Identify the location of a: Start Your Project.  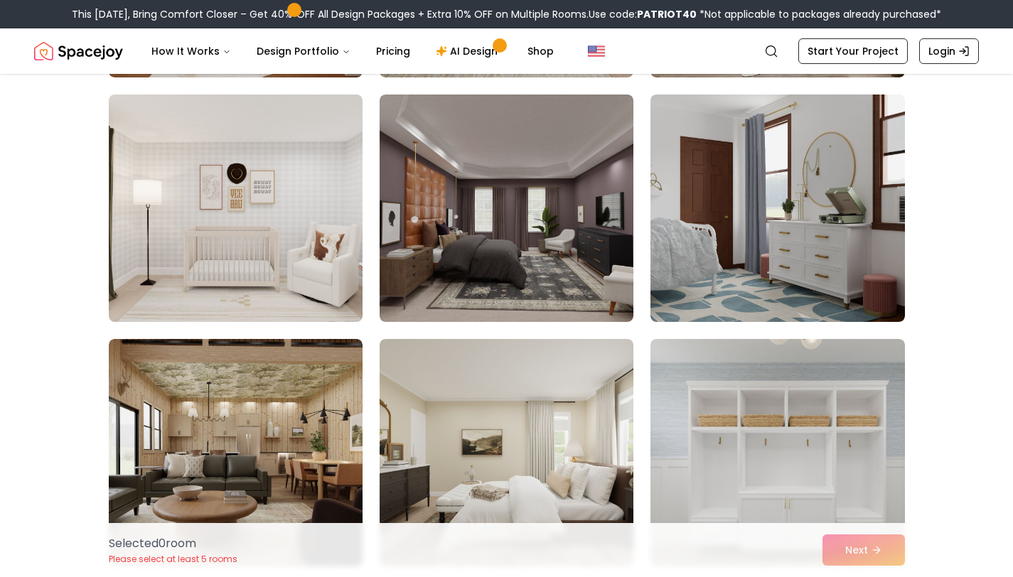
(853, 51).